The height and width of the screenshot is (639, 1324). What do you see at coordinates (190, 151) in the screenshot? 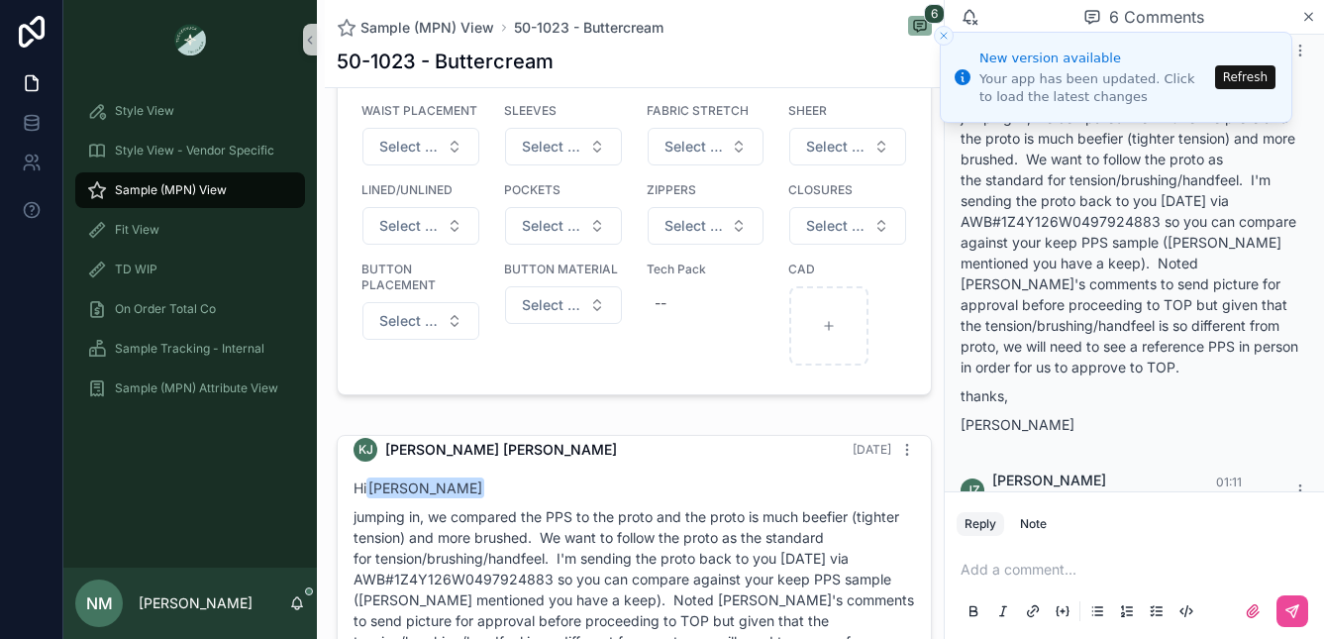
I see `a: Style View - Vendor Specific` at bounding box center [190, 151].